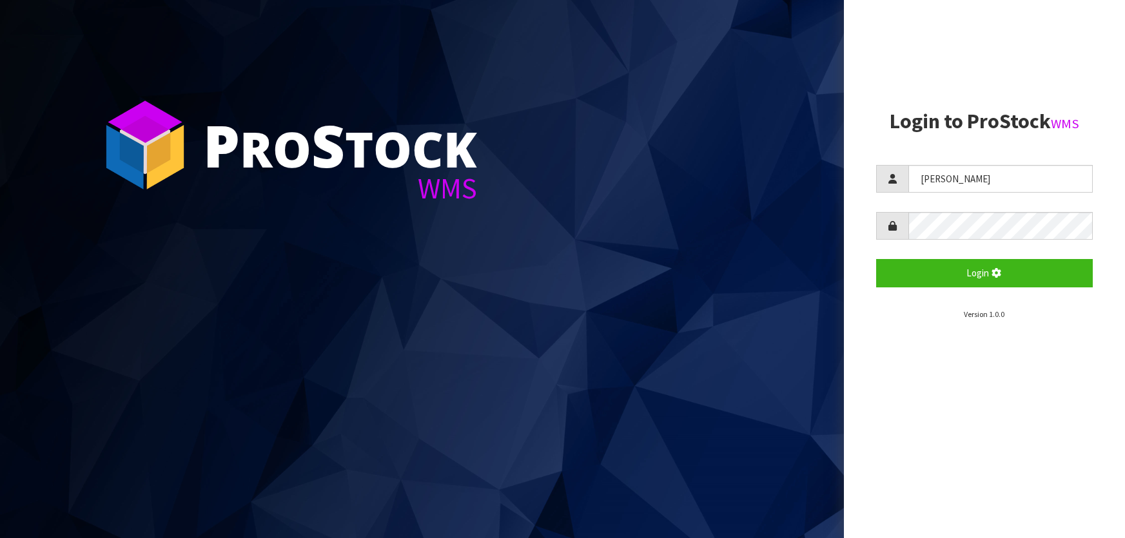 Image resolution: width=1125 pixels, height=538 pixels. What do you see at coordinates (1065, 124) in the screenshot?
I see `small: WMS` at bounding box center [1065, 124].